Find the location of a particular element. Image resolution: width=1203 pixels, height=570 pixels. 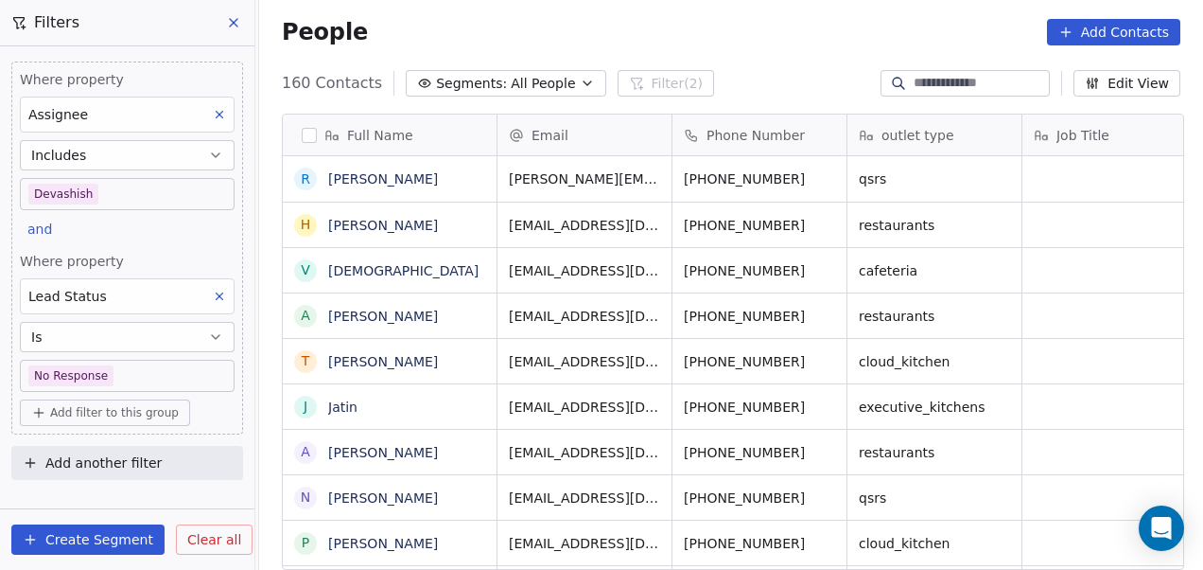

div: V is located at coordinates (306, 270).